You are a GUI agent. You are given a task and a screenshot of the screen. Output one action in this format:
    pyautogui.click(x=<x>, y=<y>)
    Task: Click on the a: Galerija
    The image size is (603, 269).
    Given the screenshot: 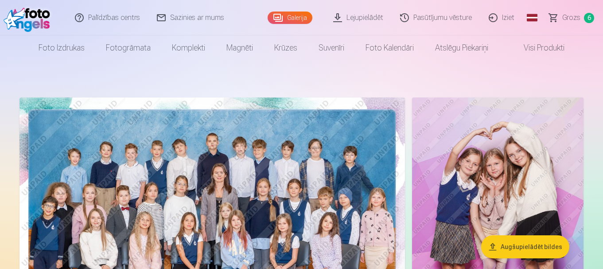 What is the action you would take?
    pyautogui.click(x=290, y=18)
    